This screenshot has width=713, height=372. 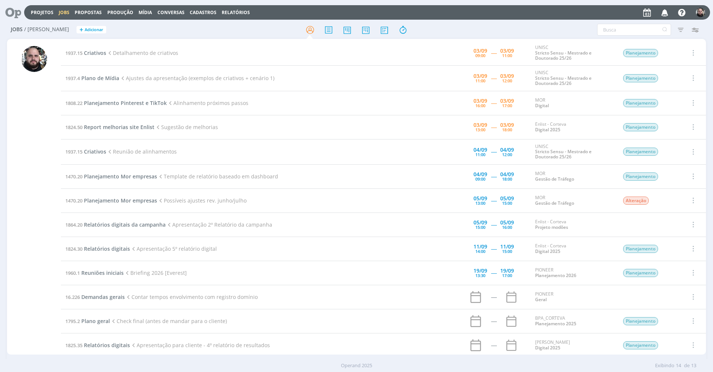 I want to click on button: +Adicionar, so click(x=91, y=30).